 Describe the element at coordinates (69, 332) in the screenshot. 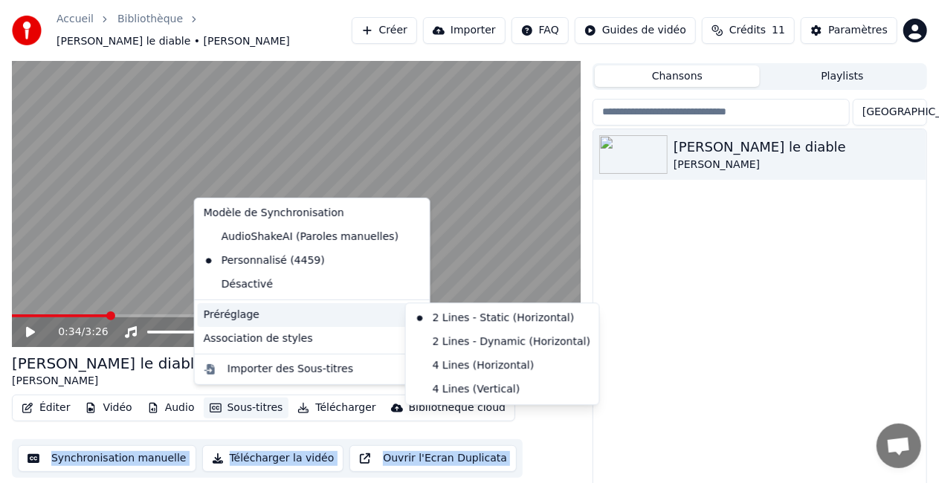

I see `span: 0:34` at that location.